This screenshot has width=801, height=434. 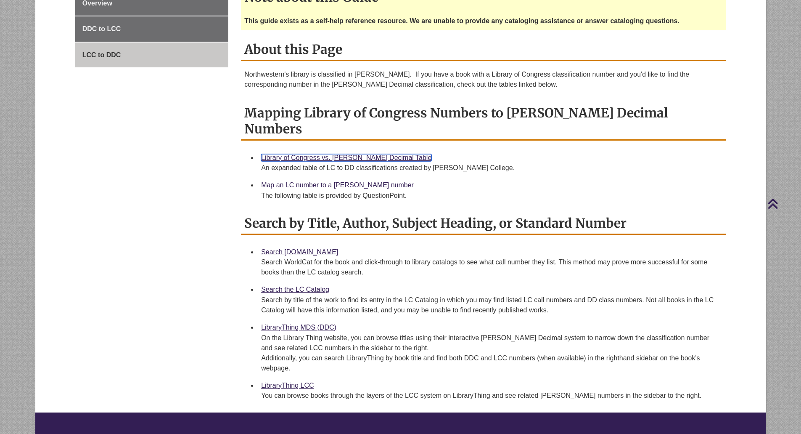 I want to click on div: Search WorldCat for the book and click-through to library catalogs to see what call number they l..., so click(x=490, y=267).